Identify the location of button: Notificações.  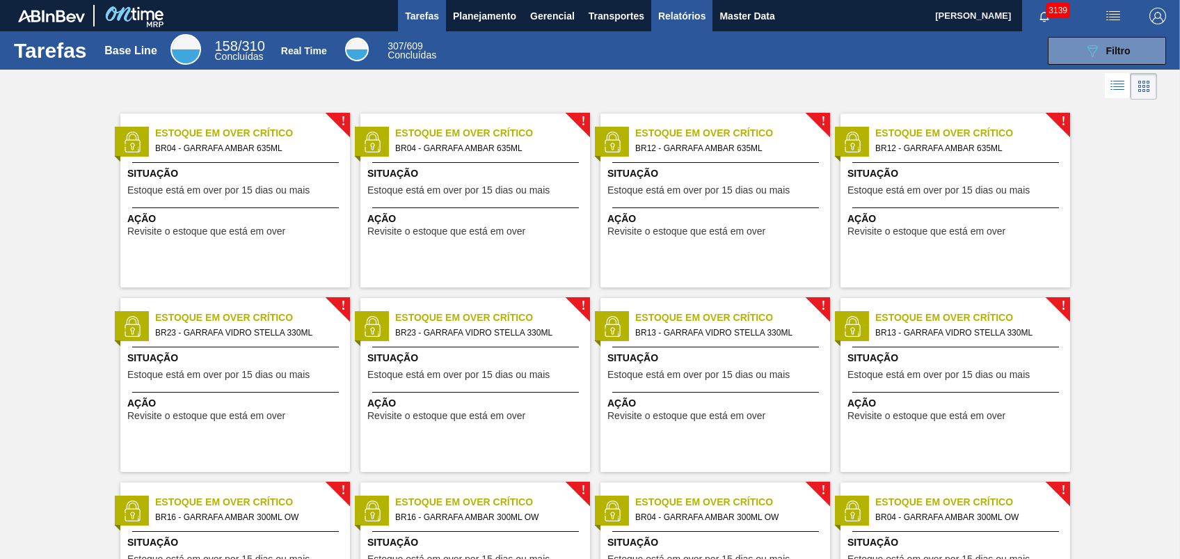
(1045, 16).